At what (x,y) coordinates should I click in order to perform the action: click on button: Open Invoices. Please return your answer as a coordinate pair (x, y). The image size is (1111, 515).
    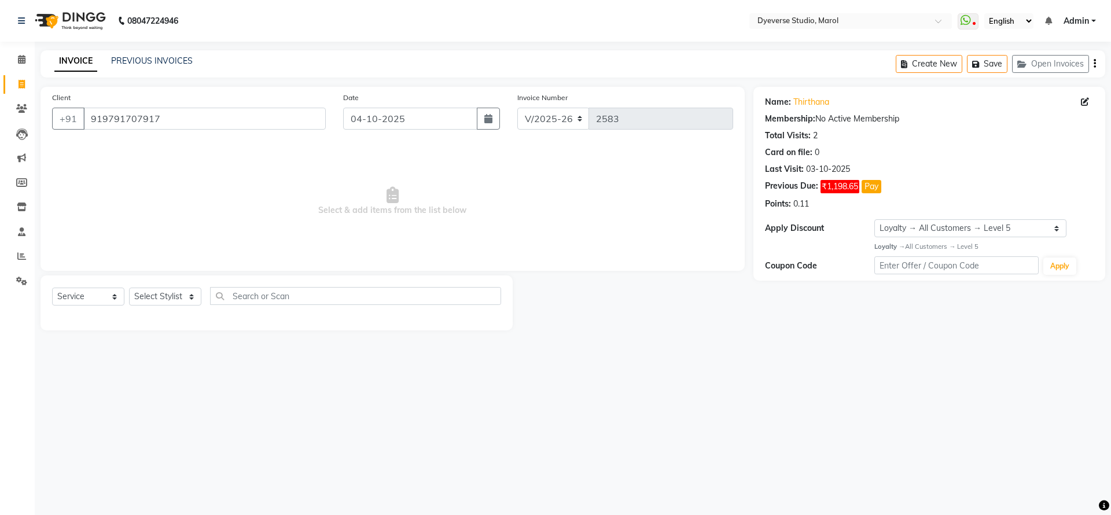
    Looking at the image, I should click on (1050, 64).